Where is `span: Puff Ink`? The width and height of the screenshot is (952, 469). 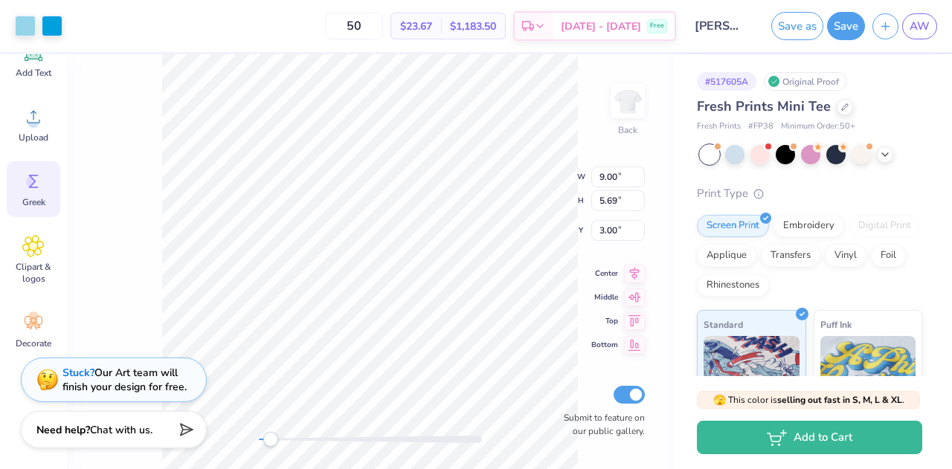
span: Puff Ink is located at coordinates (836, 324).